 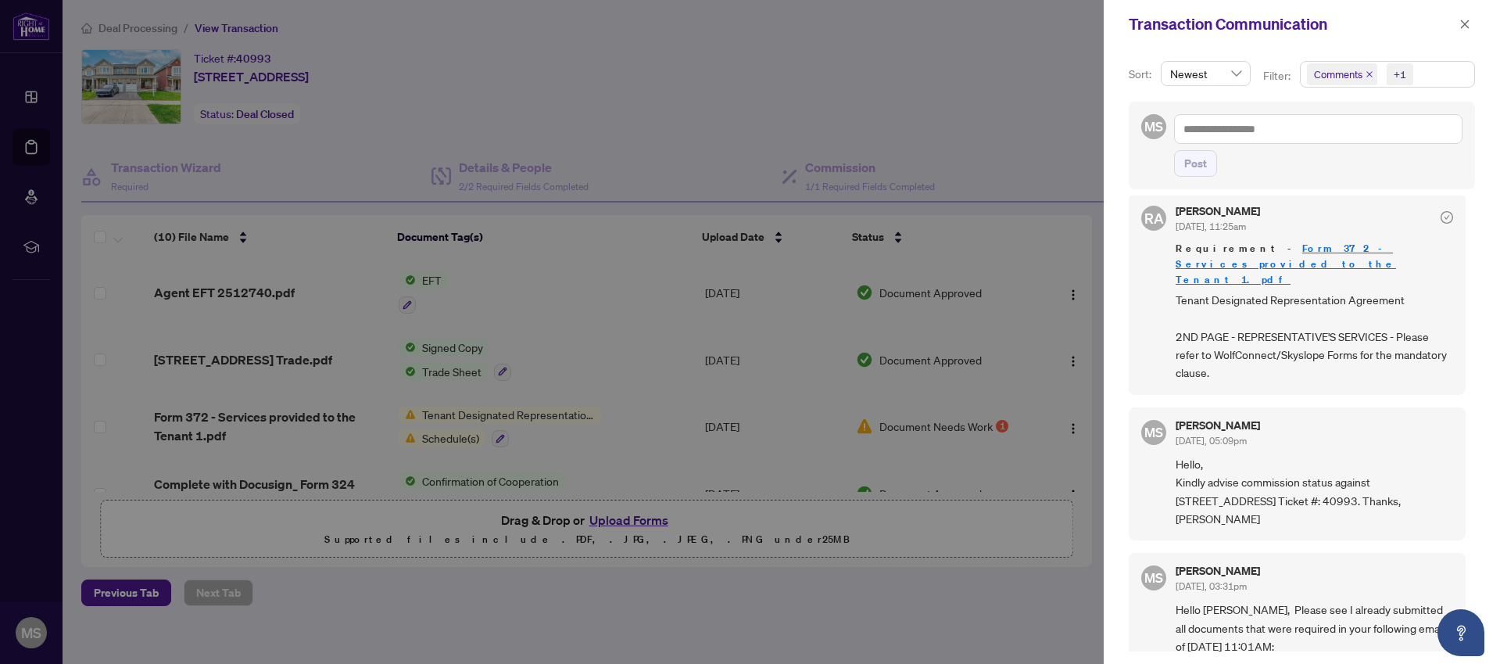 What do you see at coordinates (1206, 73) in the screenshot?
I see `span: Newest` at bounding box center [1206, 73].